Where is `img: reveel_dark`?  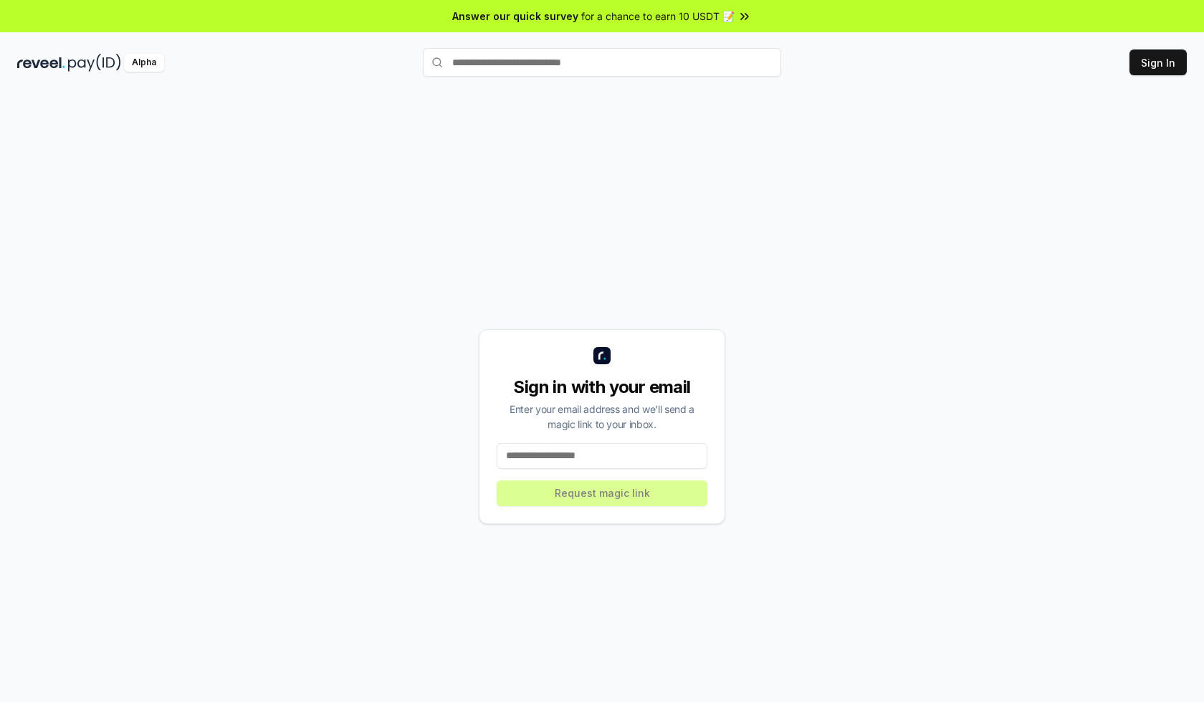 img: reveel_dark is located at coordinates (41, 62).